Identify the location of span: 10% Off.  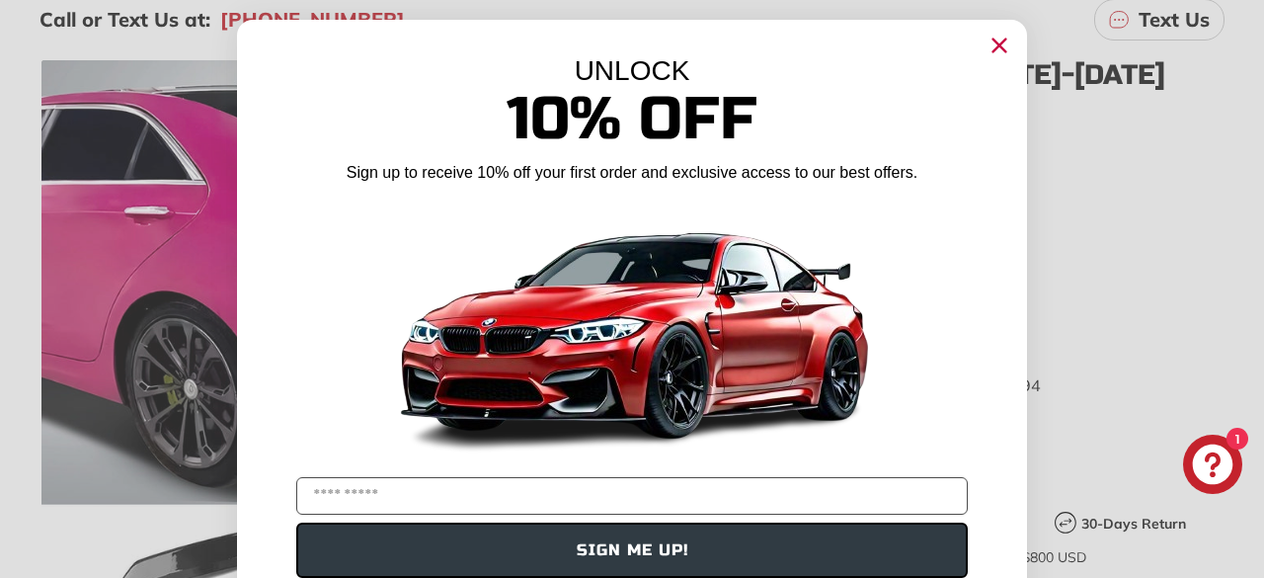
(632, 118).